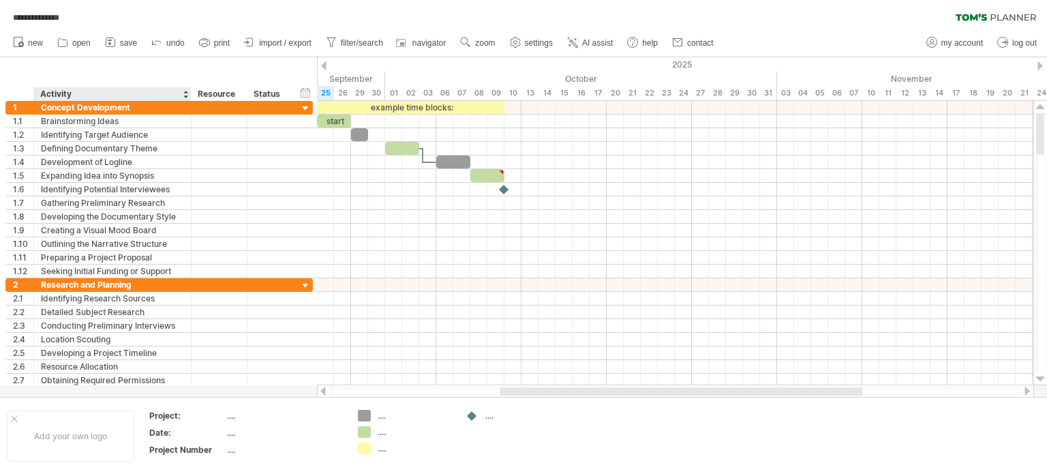  Describe the element at coordinates (597, 43) in the screenshot. I see `span: AI assist` at that location.